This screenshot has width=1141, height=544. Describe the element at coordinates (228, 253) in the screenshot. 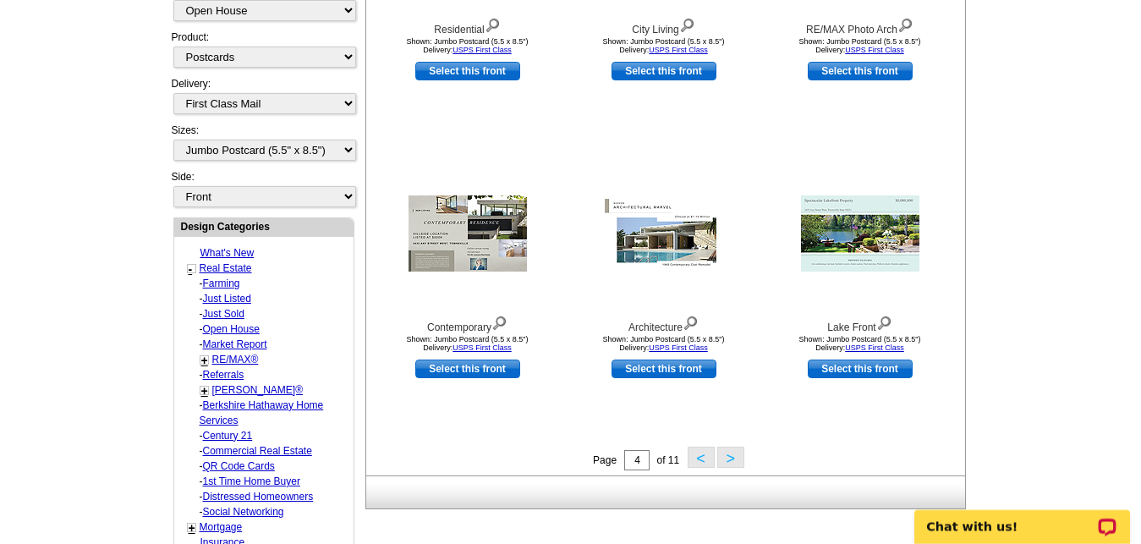

I see `a: What's New` at that location.